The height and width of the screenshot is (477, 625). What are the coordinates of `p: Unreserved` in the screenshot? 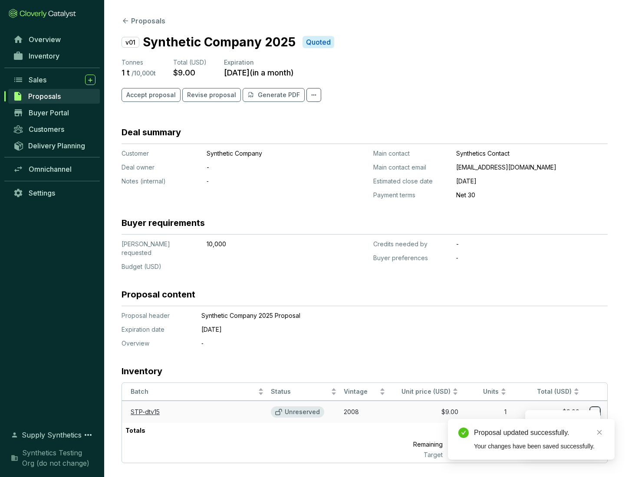 It's located at (302, 412).